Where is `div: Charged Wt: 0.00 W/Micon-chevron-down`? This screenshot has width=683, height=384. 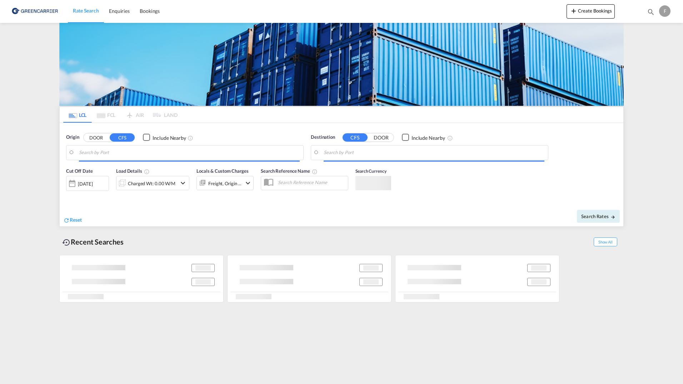
div: Charged Wt: 0.00 W/Micon-chevron-down is located at coordinates (153, 183).